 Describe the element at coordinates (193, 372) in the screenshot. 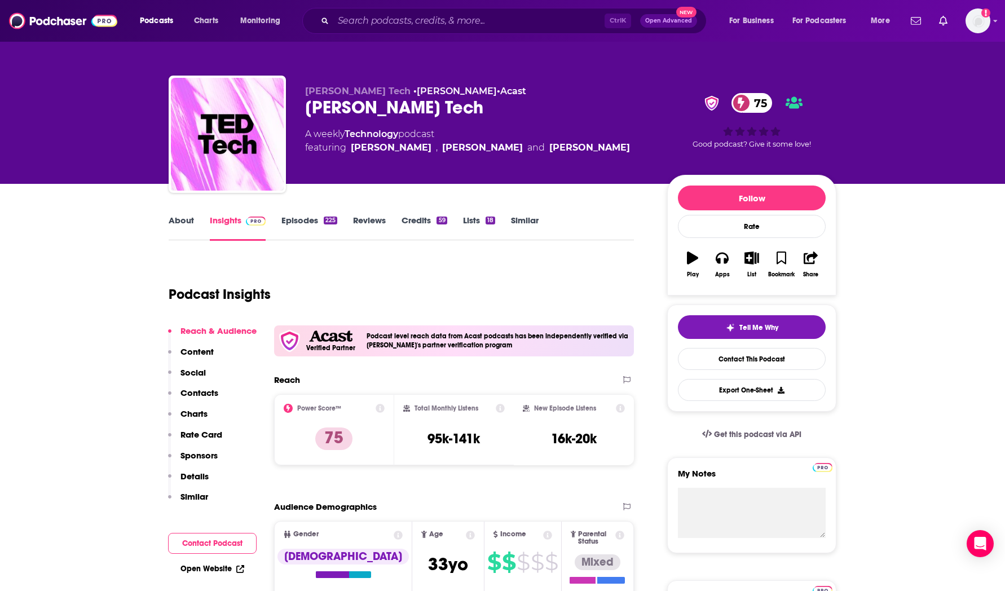

I see `p: Social` at that location.